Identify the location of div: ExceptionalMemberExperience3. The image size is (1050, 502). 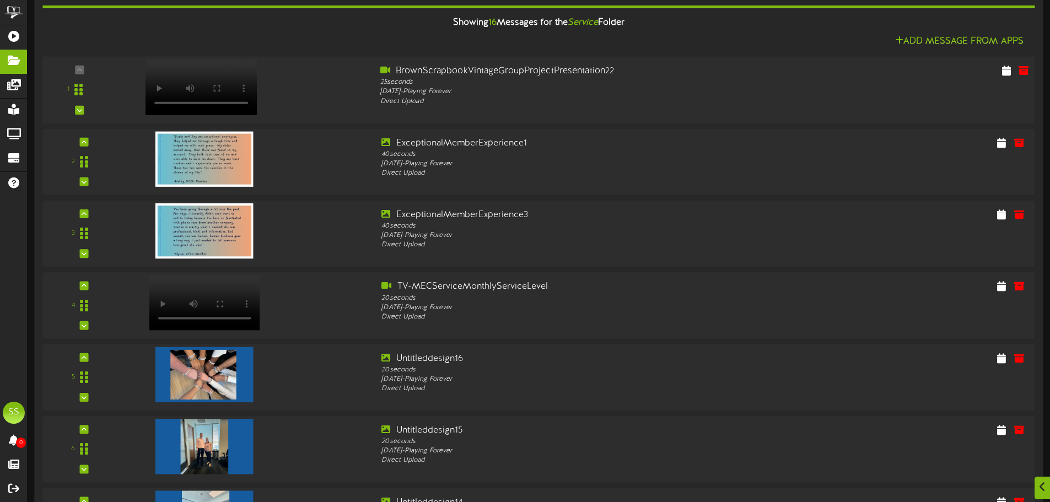
(580, 215).